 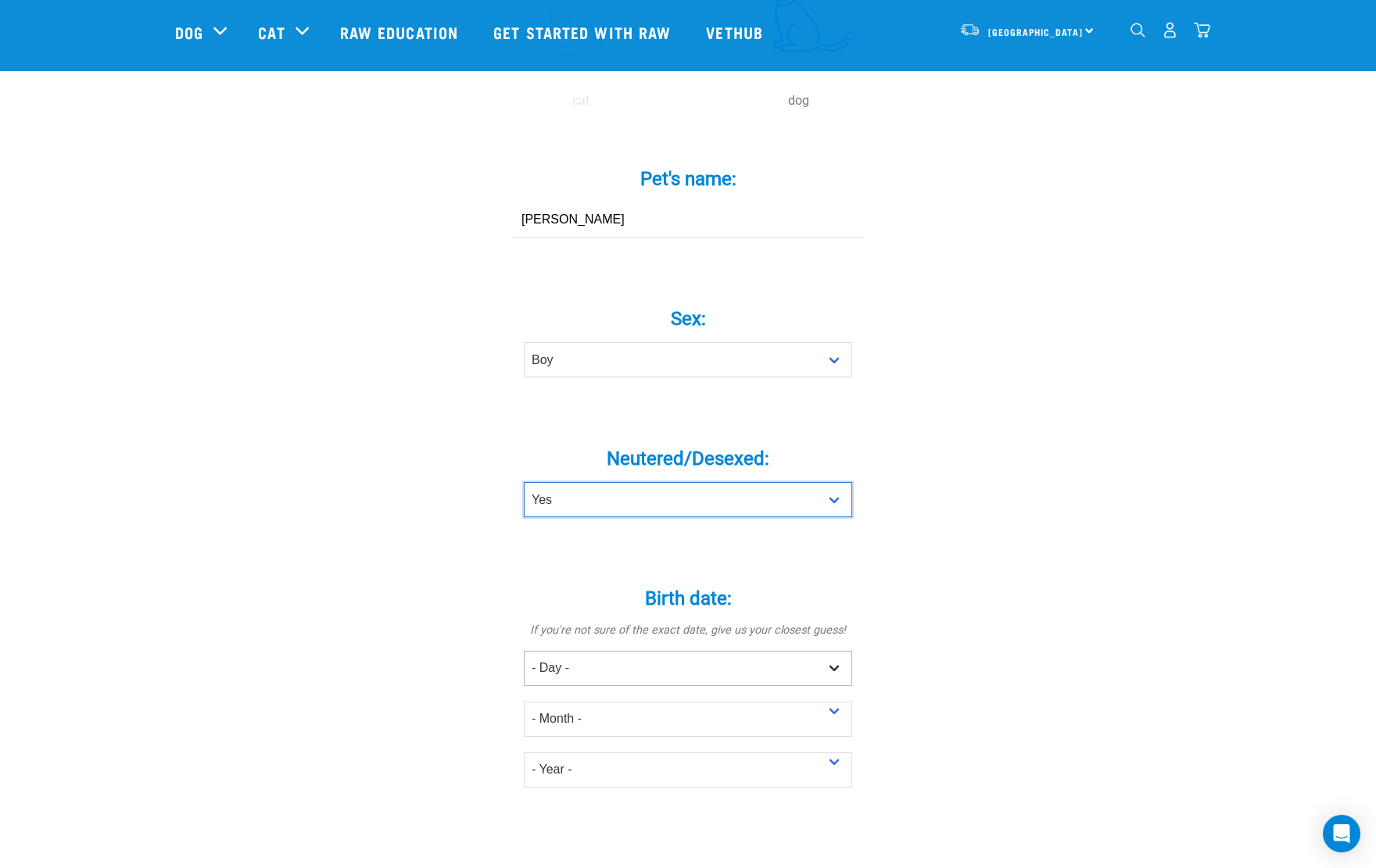 What do you see at coordinates (271, 32) in the screenshot?
I see `a: Cat` at bounding box center [271, 32].